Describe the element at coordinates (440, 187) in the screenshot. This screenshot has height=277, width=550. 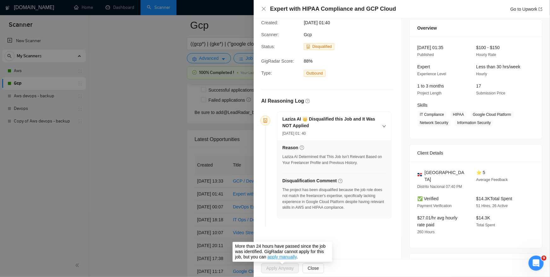
I see `span: Distrito Nacional 07:40 PM` at that location.